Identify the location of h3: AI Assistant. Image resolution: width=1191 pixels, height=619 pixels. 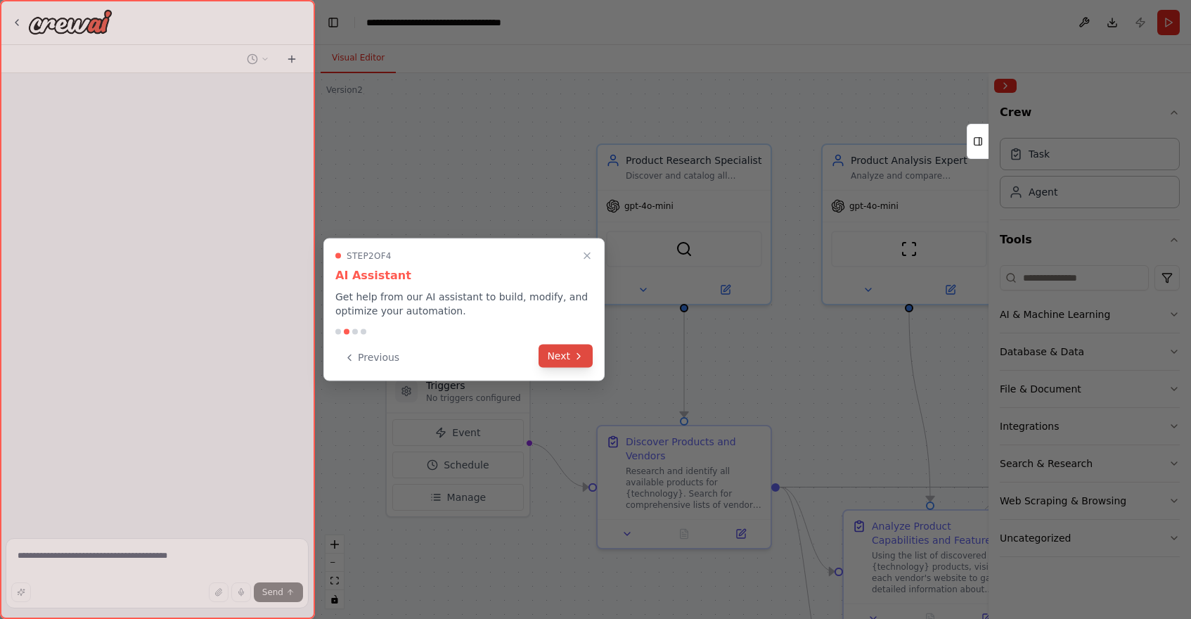
(464, 276).